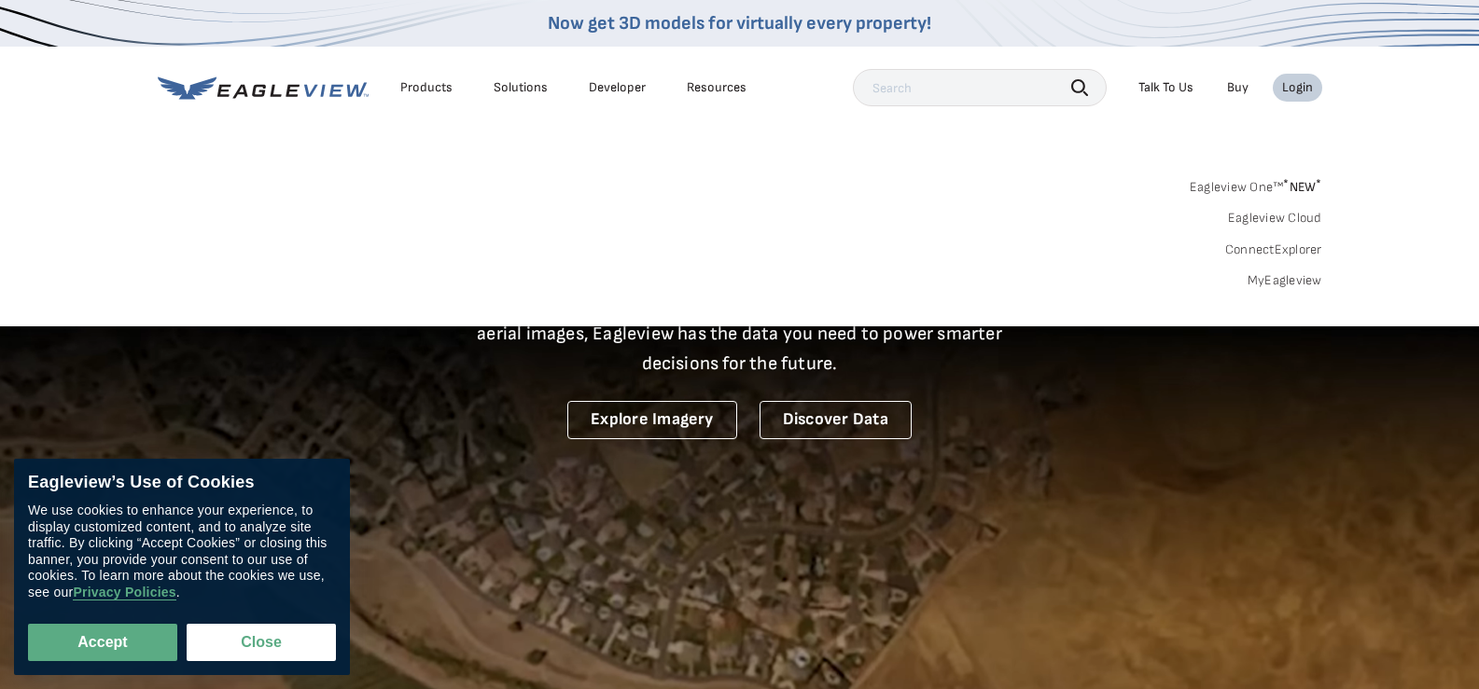 The width and height of the screenshot is (1479, 689). What do you see at coordinates (182, 551) in the screenshot?
I see `div: We use cookies to enhance your experience, to display customized content, and to analyze site tra...` at bounding box center [182, 551].